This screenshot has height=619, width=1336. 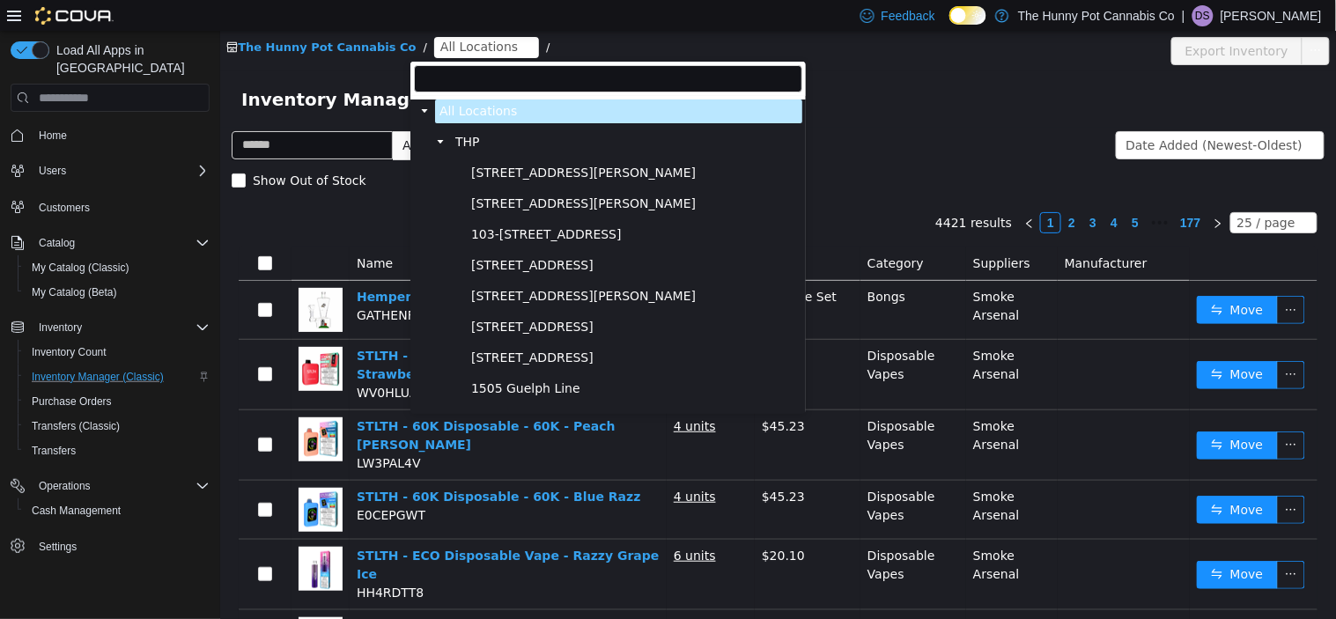 What do you see at coordinates (117, 377) in the screenshot?
I see `button: Inventory Manager (Classic)` at bounding box center [117, 377].